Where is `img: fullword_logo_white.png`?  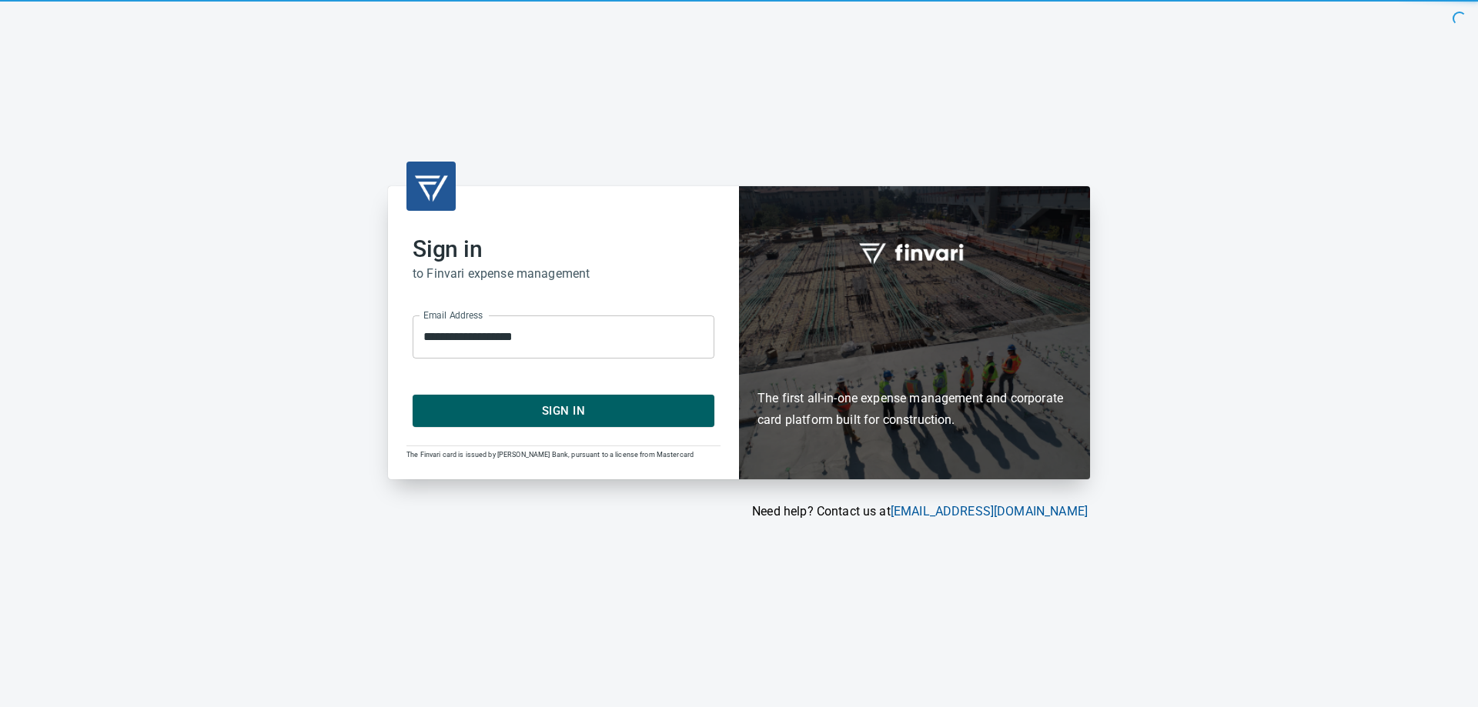 img: fullword_logo_white.png is located at coordinates (914, 252).